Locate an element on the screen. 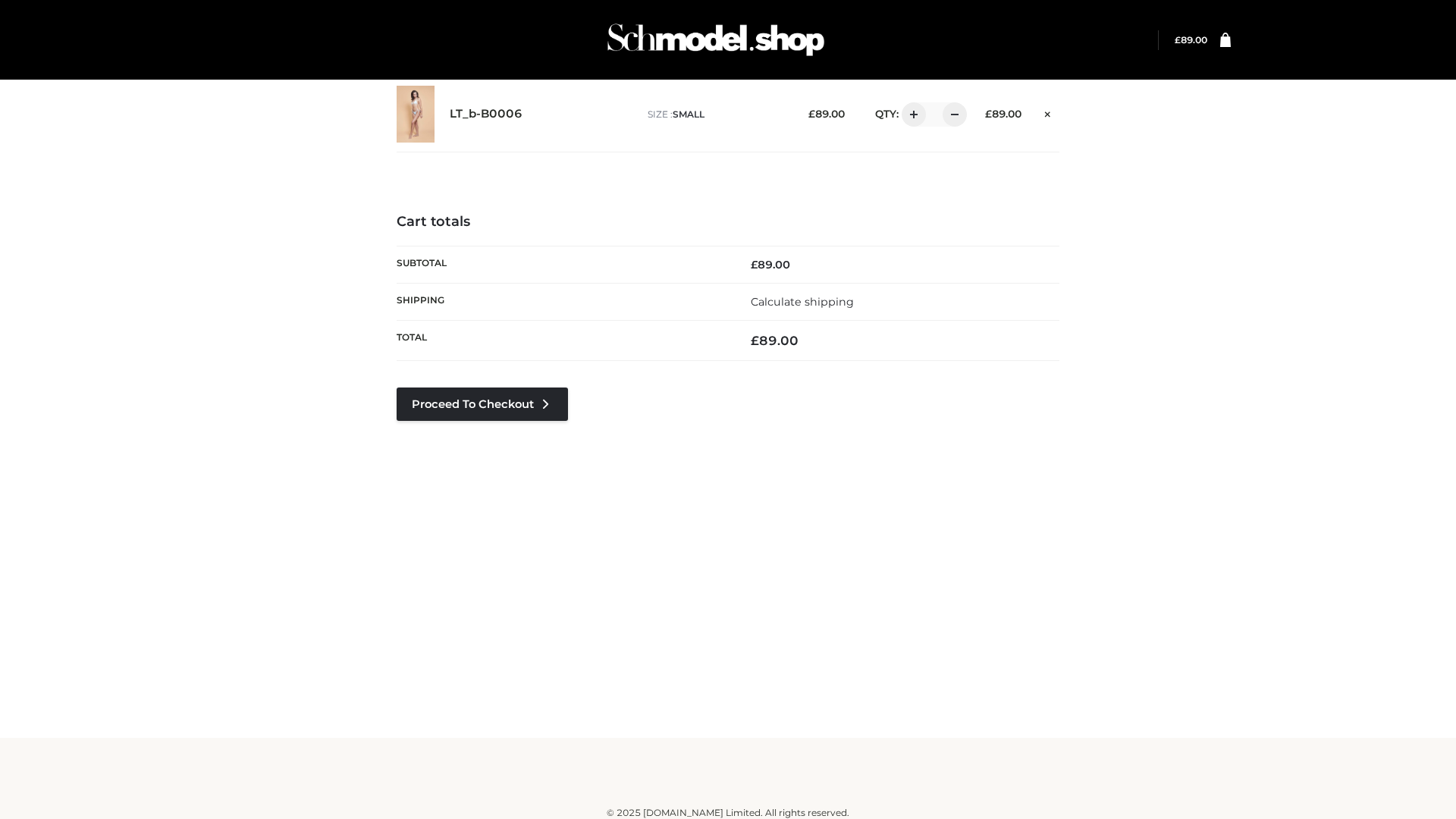  a: Remove this item is located at coordinates (1048, 113).